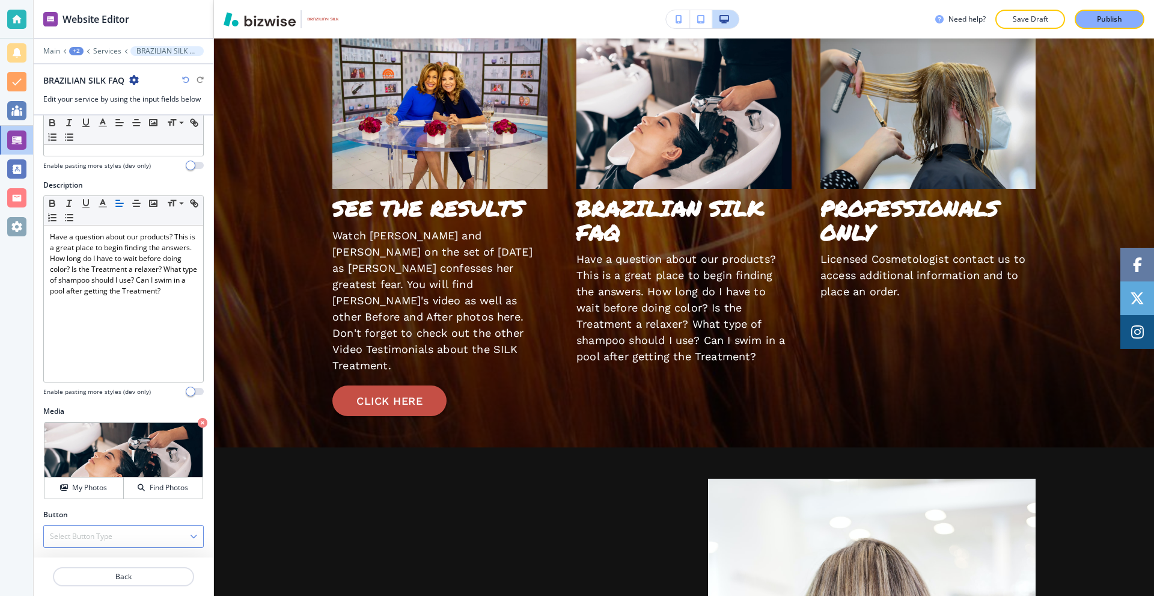 The image size is (1154, 596). I want to click on button: Back, so click(123, 576).